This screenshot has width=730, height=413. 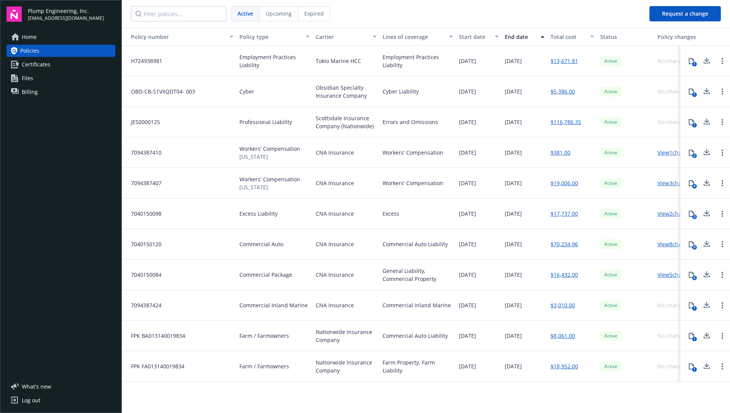 I want to click on button: Lines of coverage, so click(x=418, y=37).